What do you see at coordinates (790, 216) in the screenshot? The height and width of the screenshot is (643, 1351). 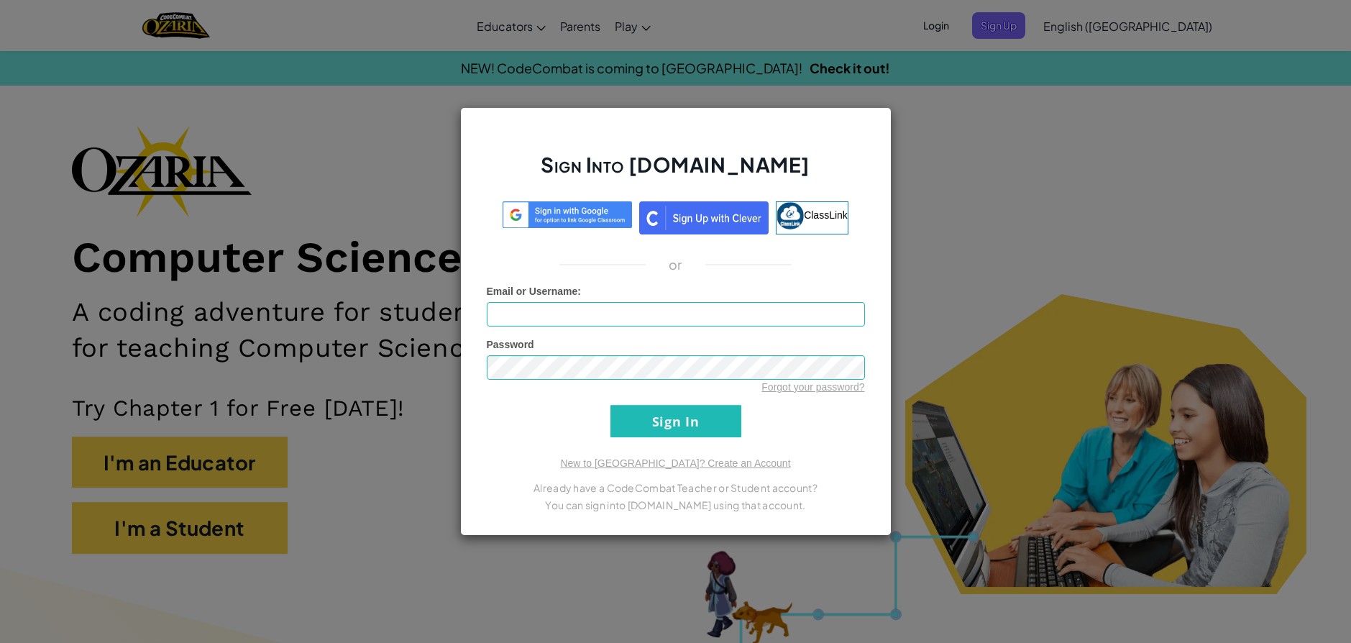 I see `img: classlink-logo-small.png` at bounding box center [790, 216].